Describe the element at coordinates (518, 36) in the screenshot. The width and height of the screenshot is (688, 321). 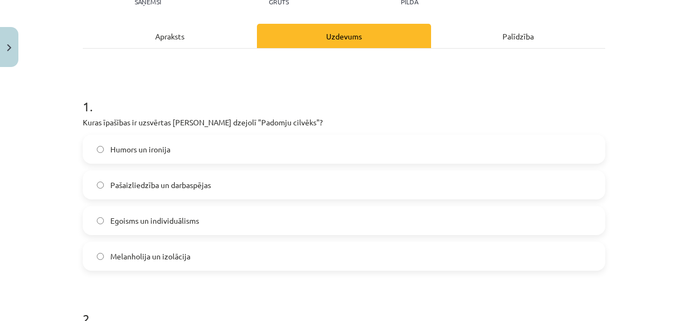
I see `div: Palīdzība` at that location.